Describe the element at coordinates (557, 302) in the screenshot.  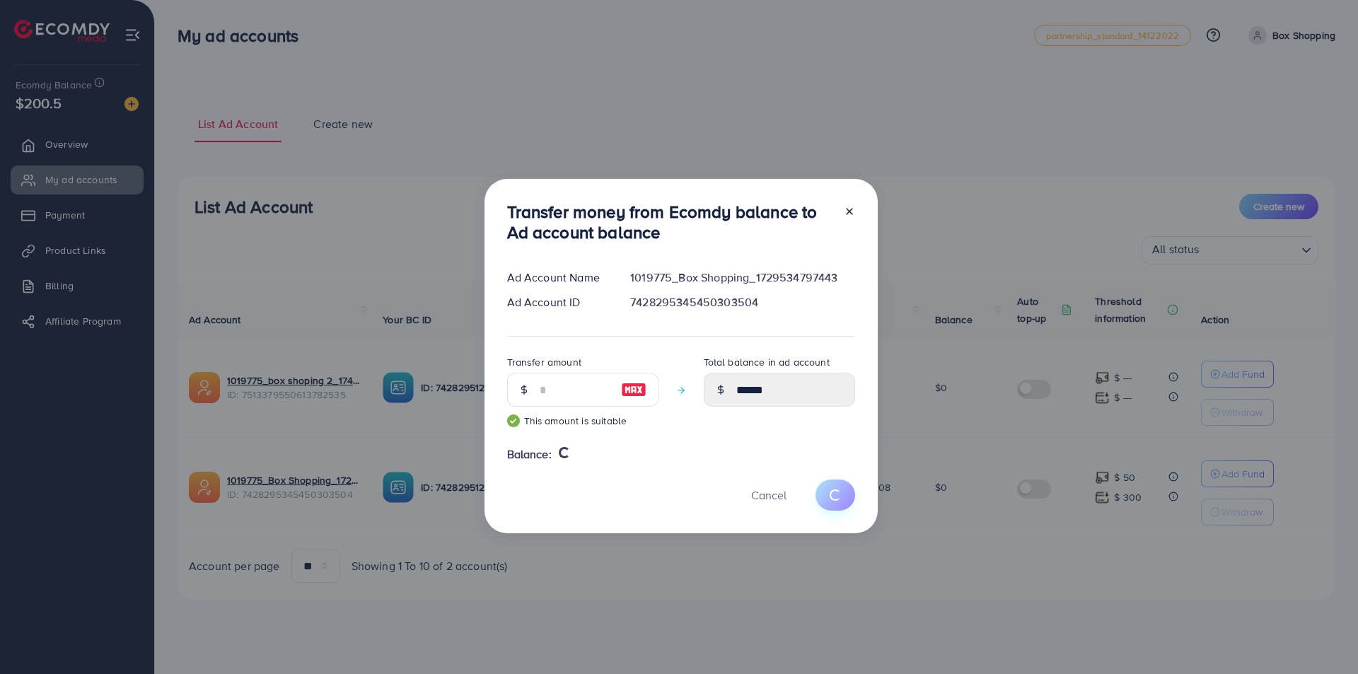
I see `div: Ad Account ID` at that location.